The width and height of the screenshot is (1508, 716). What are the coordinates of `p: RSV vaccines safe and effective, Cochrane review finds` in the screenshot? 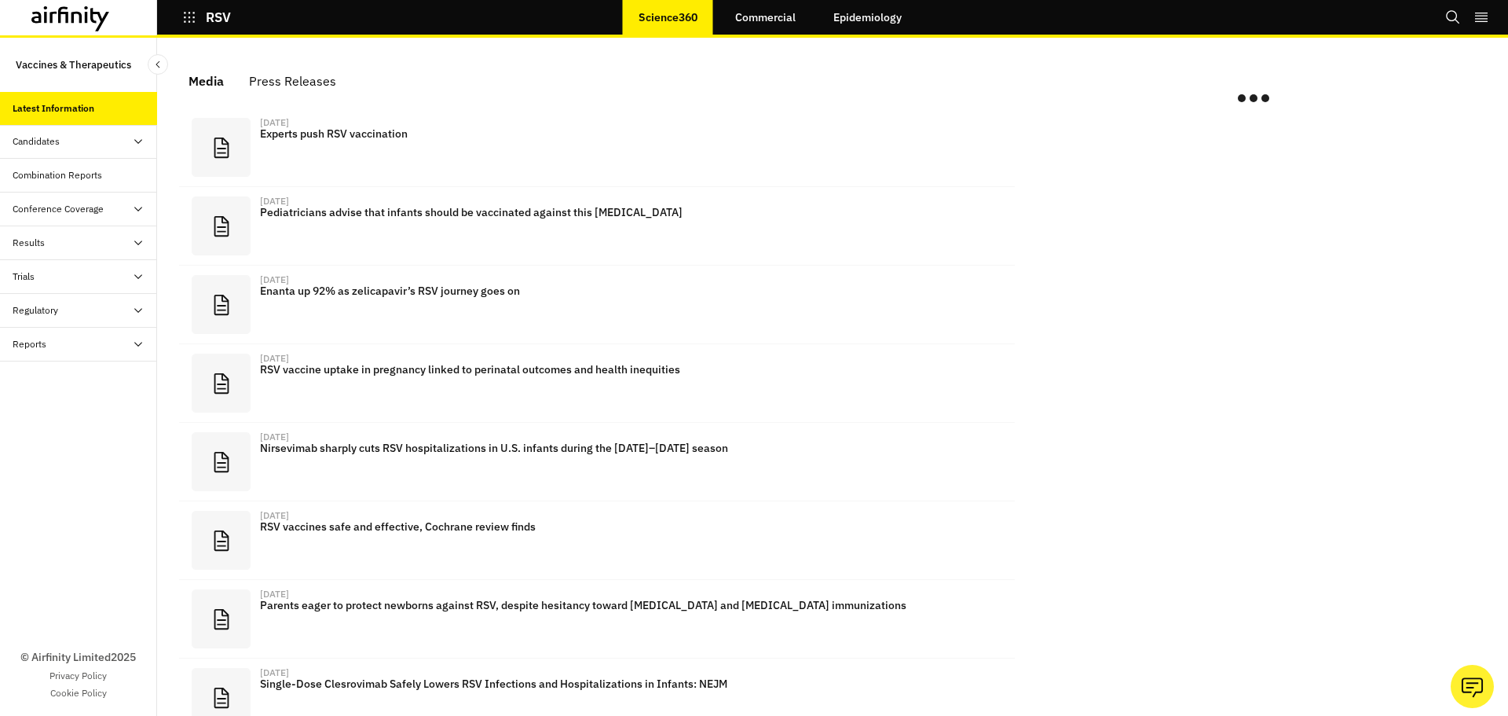 It's located at (604, 526).